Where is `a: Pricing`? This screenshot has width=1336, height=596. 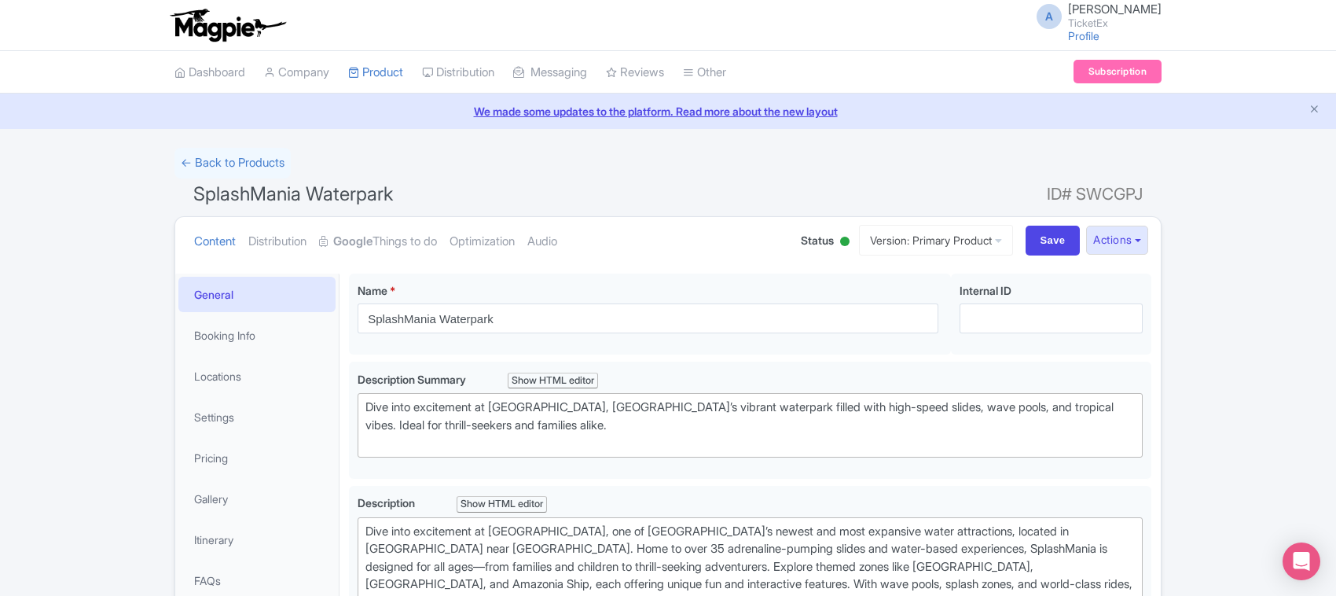
a: Pricing is located at coordinates (257, 457).